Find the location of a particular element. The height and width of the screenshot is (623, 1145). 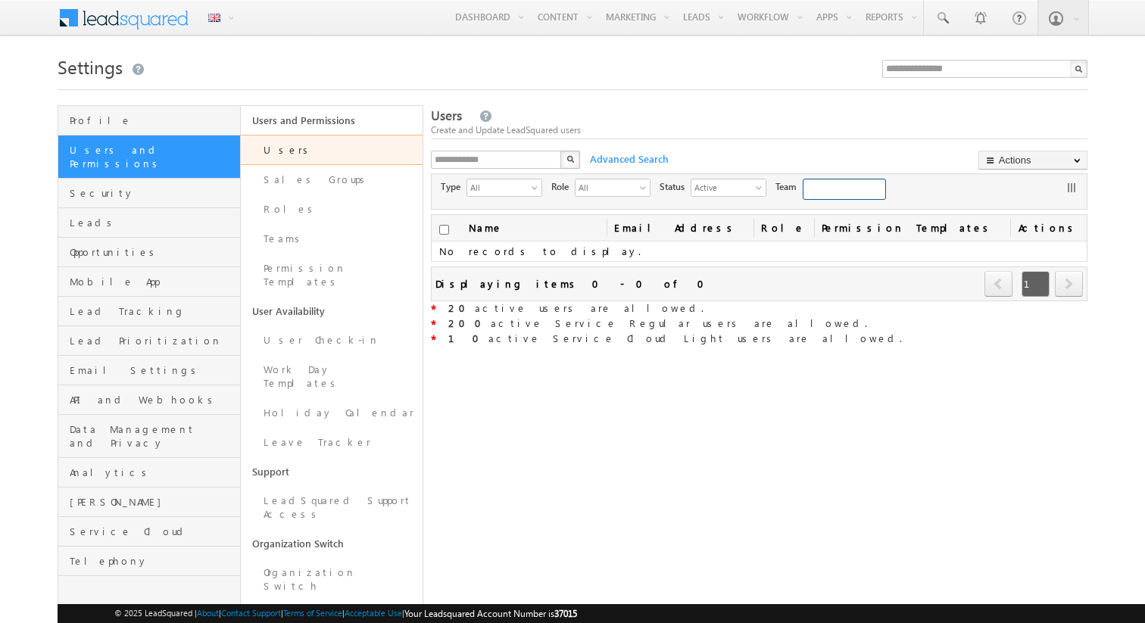

span: Your Leadsquared Account Number is is located at coordinates (491, 613).